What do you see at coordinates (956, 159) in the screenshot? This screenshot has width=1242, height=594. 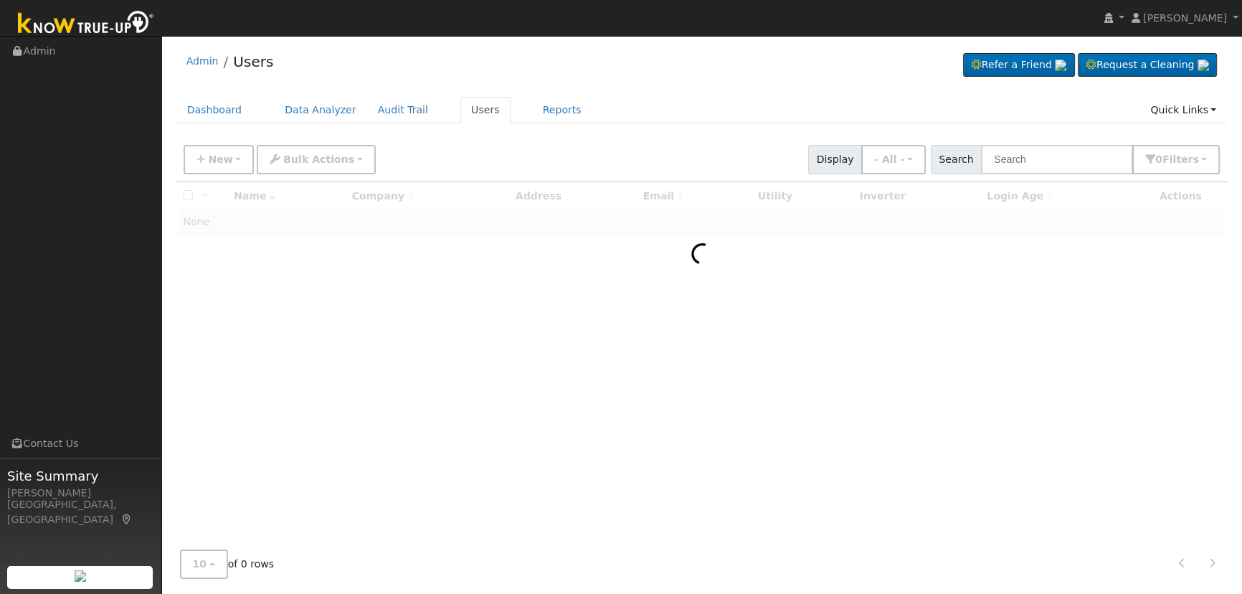 I see `span: Search` at bounding box center [956, 159].